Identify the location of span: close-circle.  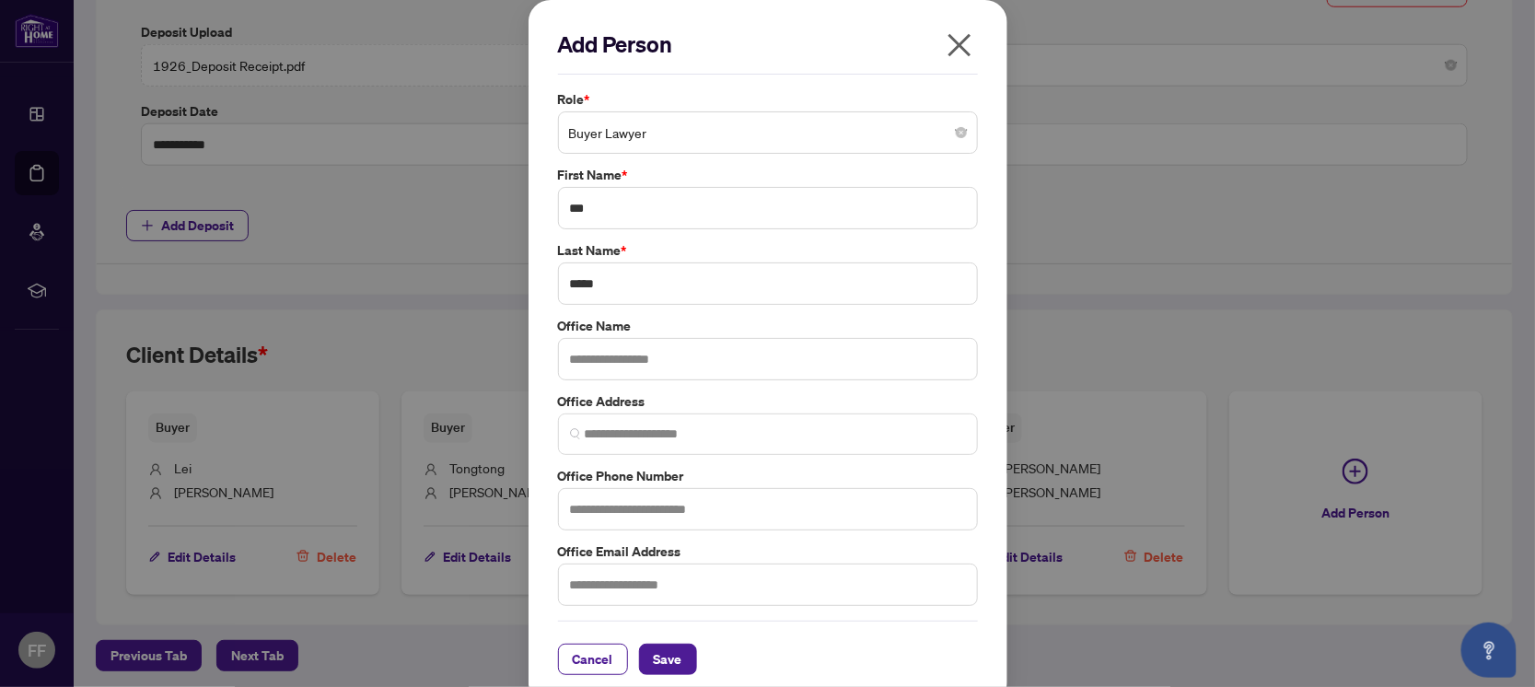
(961, 133).